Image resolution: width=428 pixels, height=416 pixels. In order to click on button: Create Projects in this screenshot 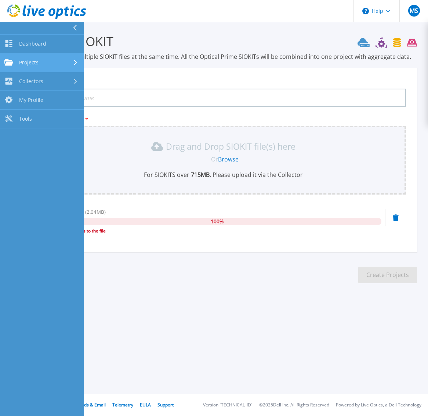, I will do `click(388, 274)`.